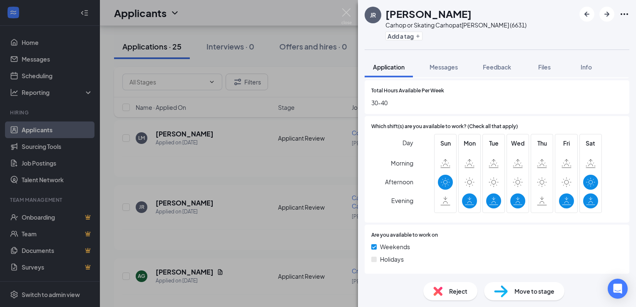 Image resolution: width=636 pixels, height=307 pixels. What do you see at coordinates (586, 67) in the screenshot?
I see `span: Info` at bounding box center [586, 67].